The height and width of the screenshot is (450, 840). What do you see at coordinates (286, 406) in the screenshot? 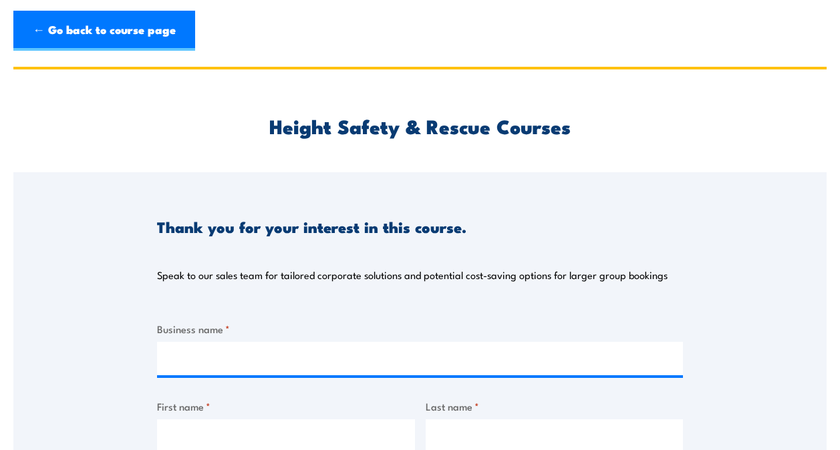
I see `label: First name` at bounding box center [286, 406].